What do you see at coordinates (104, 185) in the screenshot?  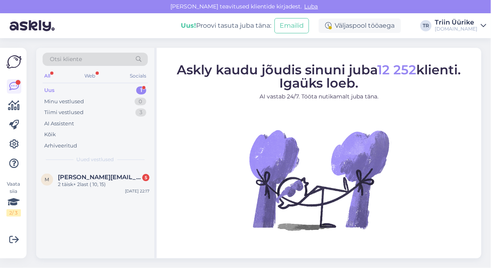 I see `div: 2 täisk+ 2last ( 10, 15)` at bounding box center [104, 185].